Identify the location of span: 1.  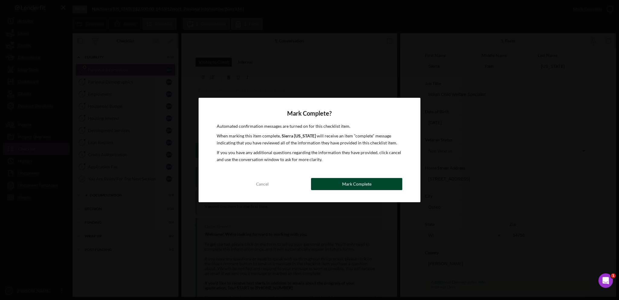
(613, 275).